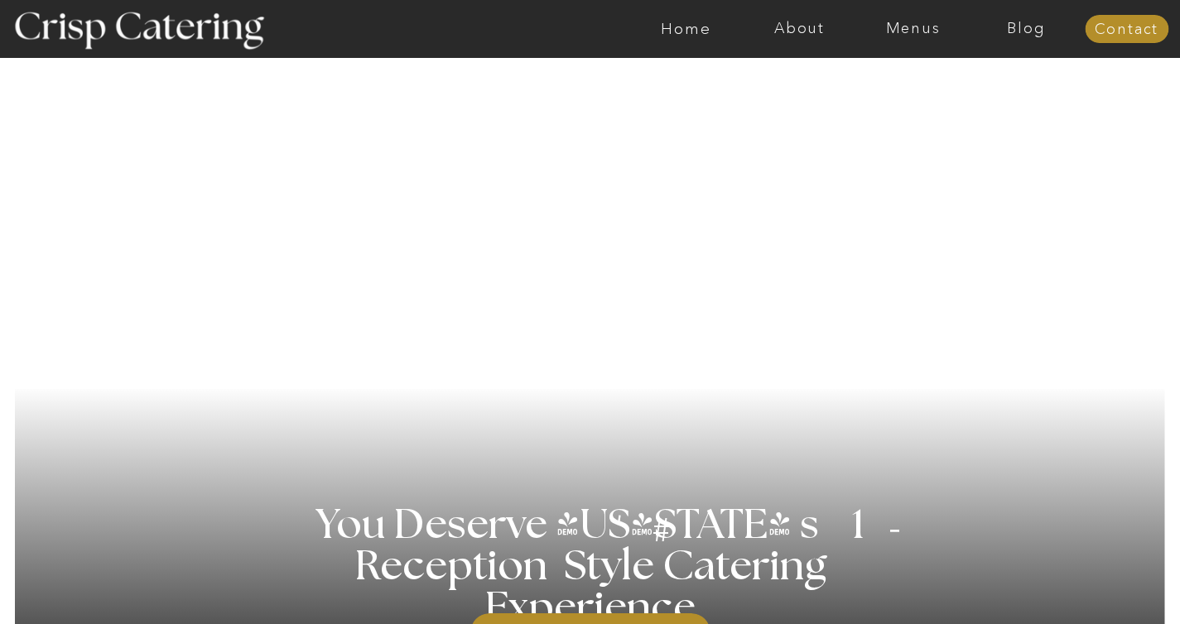 This screenshot has width=1180, height=624. I want to click on a: Home, so click(685, 29).